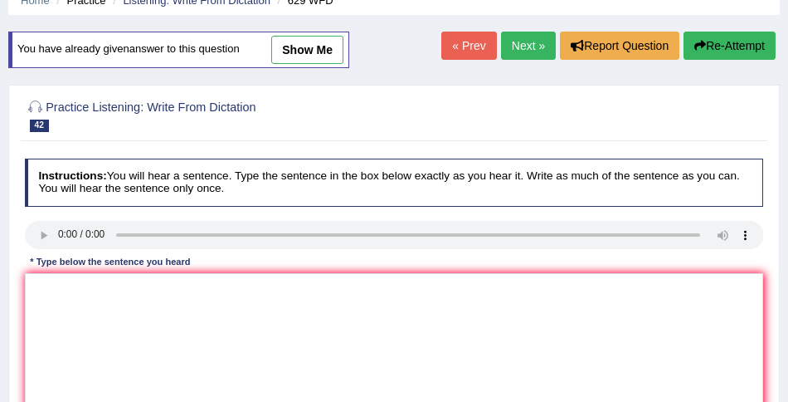 This screenshot has width=788, height=402. Describe the element at coordinates (394, 182) in the screenshot. I see `h4: You will hear a sentence. Type the sentence in the box below exactly as you hear it. Write as muc...` at that location.